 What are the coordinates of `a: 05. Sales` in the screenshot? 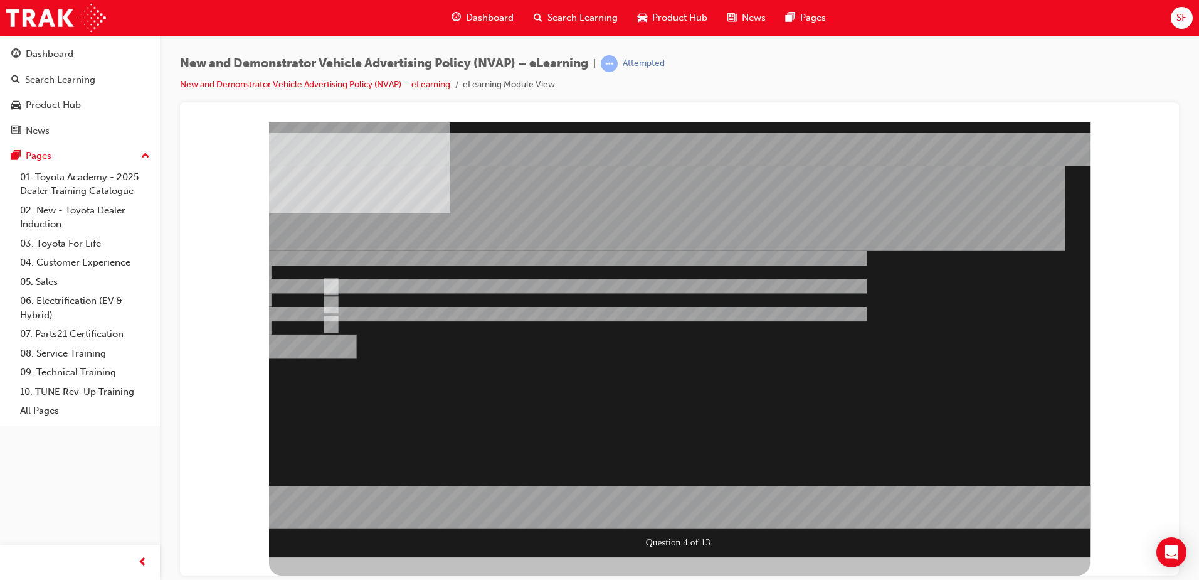 It's located at (85, 282).